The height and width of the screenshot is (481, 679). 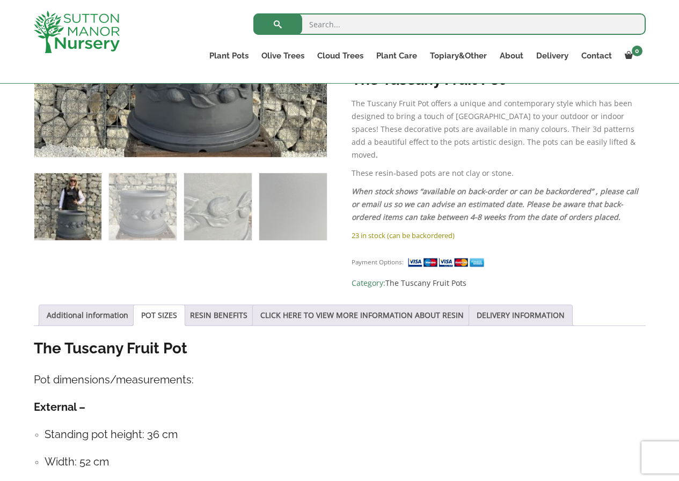 I want to click on a: About, so click(x=511, y=56).